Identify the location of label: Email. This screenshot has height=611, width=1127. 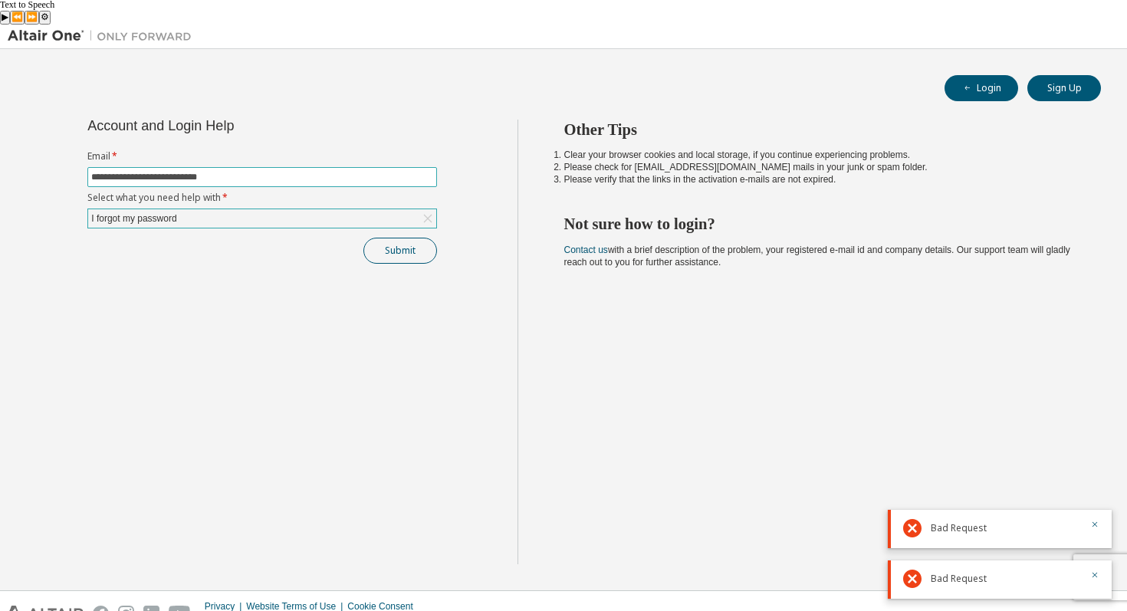
(262, 156).